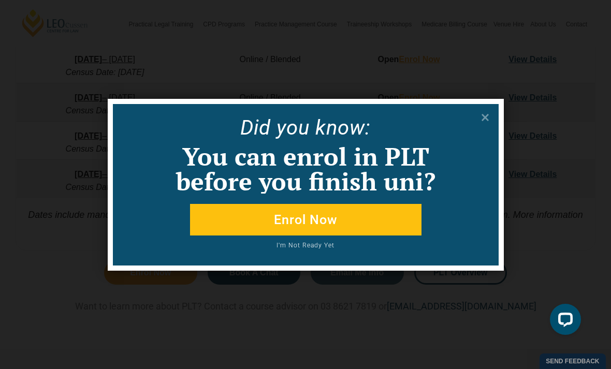 The image size is (611, 369). Describe the element at coordinates (24, 20) in the screenshot. I see `button: Open LiveChat chat widget` at that location.